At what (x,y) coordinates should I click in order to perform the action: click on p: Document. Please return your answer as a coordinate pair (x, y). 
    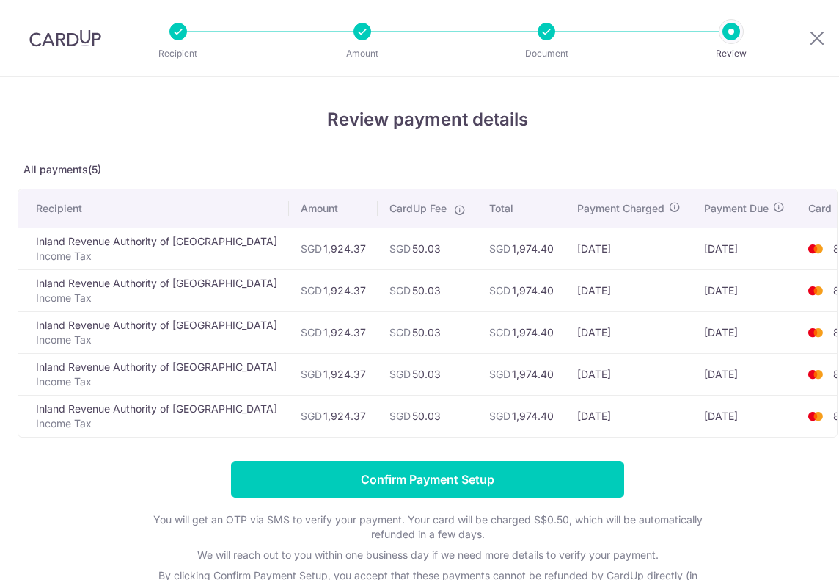
    Looking at the image, I should click on (547, 54).